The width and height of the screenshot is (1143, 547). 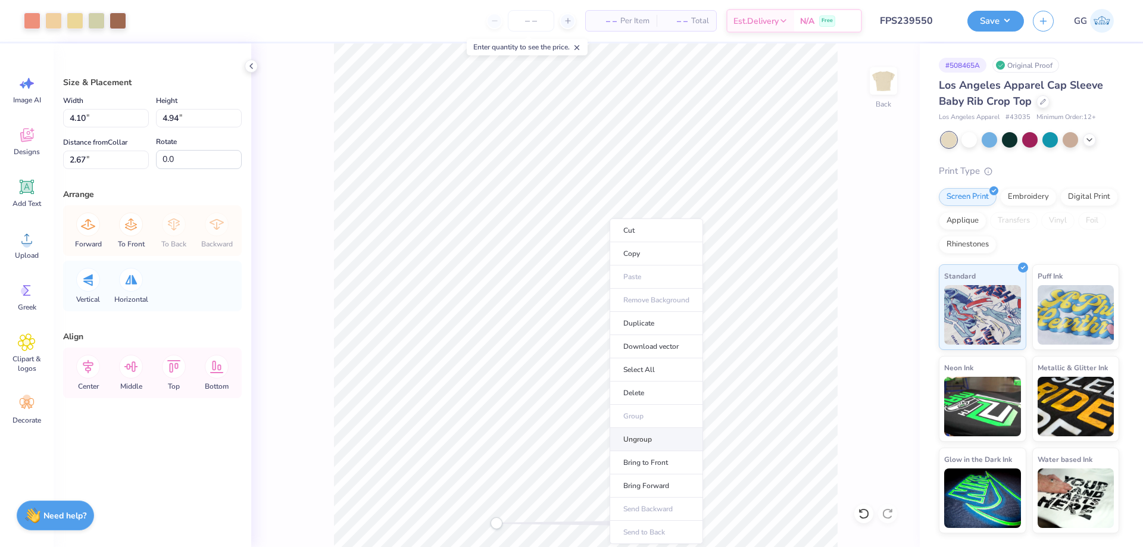 I want to click on img: Back, so click(x=883, y=81).